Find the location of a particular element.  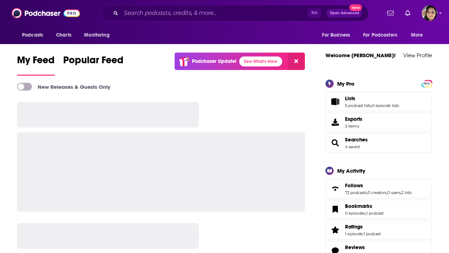

a: 5 podcast lists is located at coordinates (358, 105).